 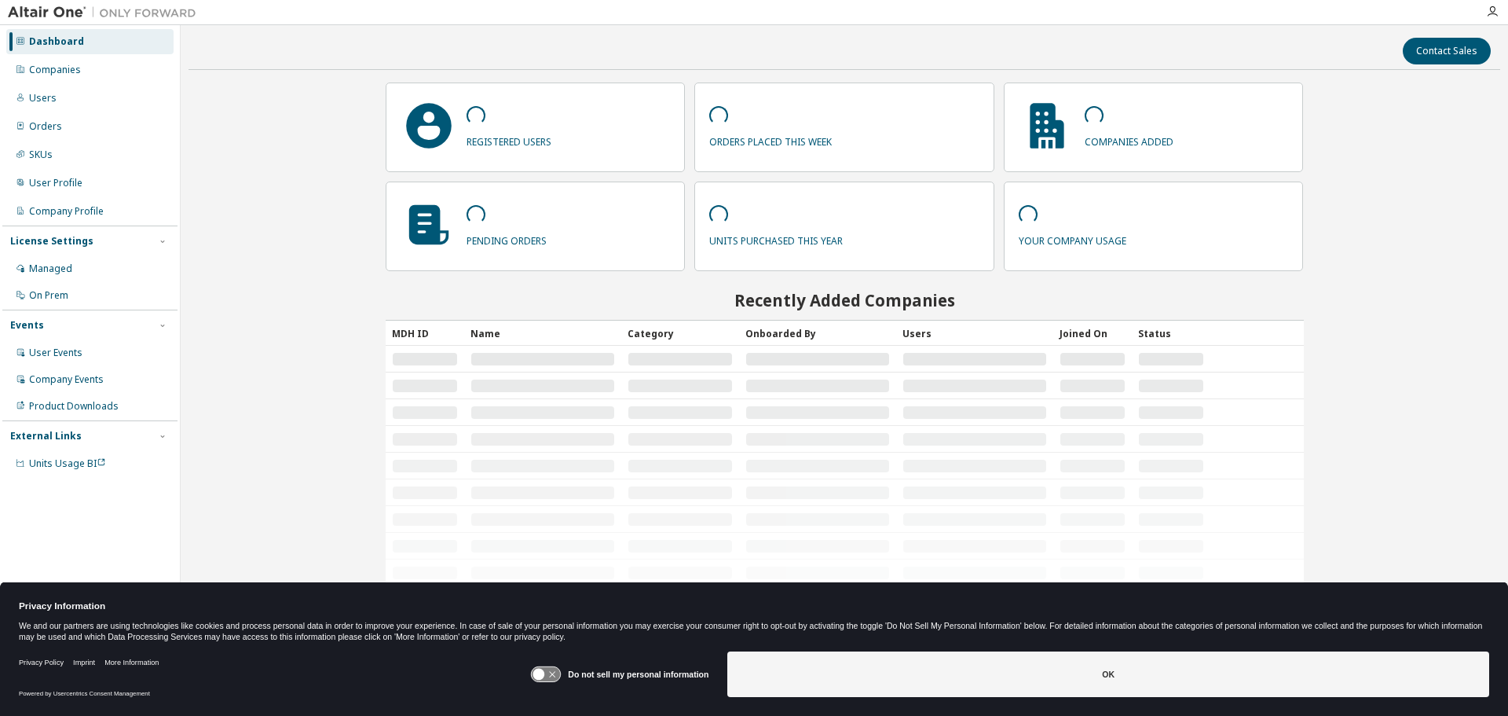 I want to click on div: Orders, so click(x=46, y=126).